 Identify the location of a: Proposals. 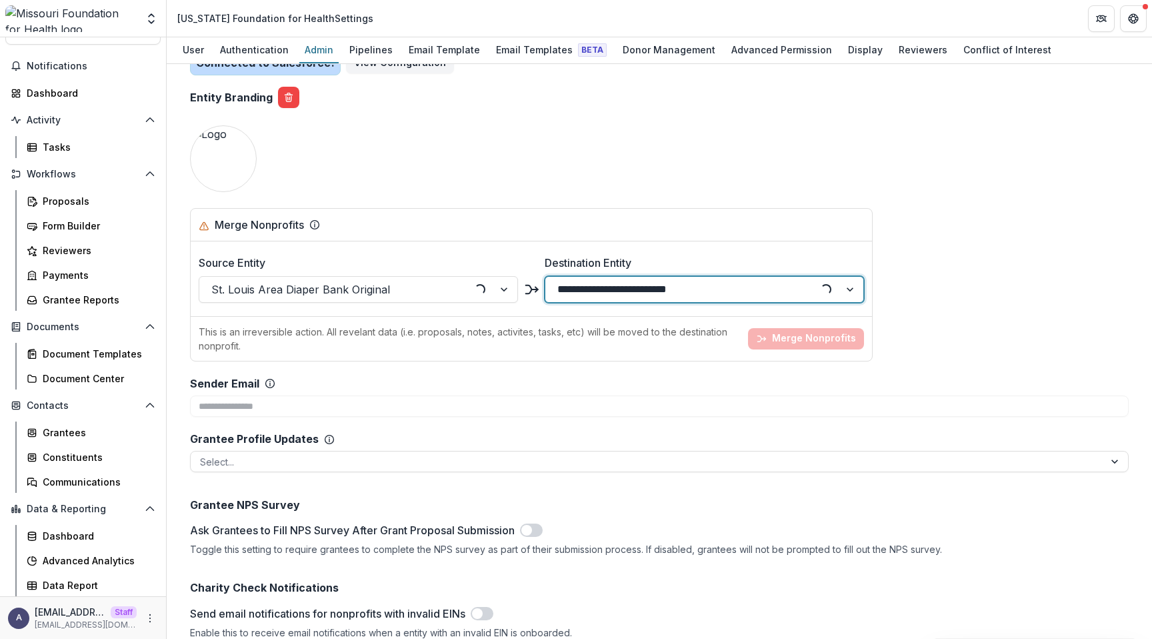
(91, 201).